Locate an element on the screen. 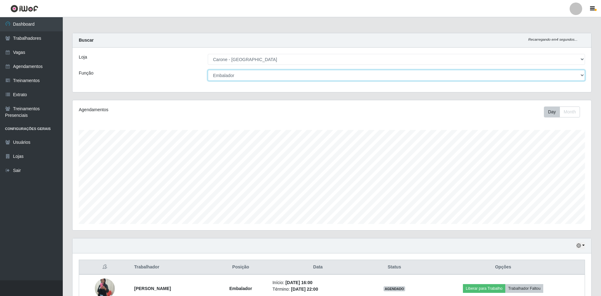  button: Day is located at coordinates (551, 112).